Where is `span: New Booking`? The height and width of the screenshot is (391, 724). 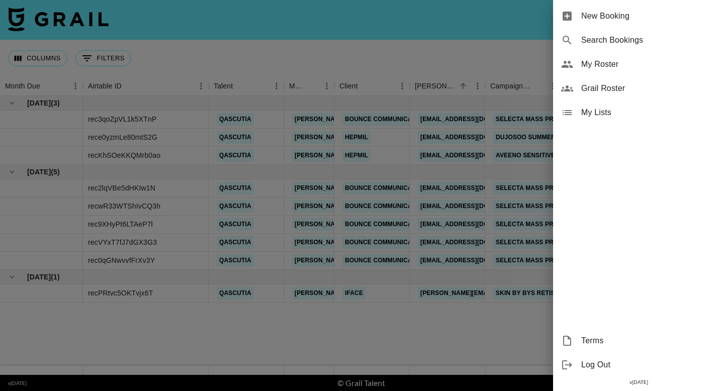
span: New Booking is located at coordinates (649, 16).